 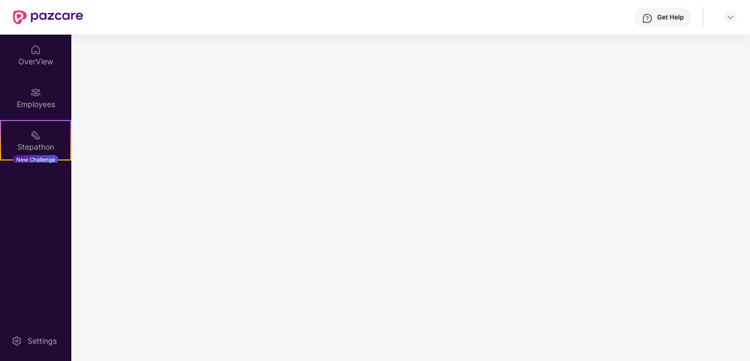 What do you see at coordinates (36, 159) in the screenshot?
I see `div: New Challenge` at bounding box center [36, 159].